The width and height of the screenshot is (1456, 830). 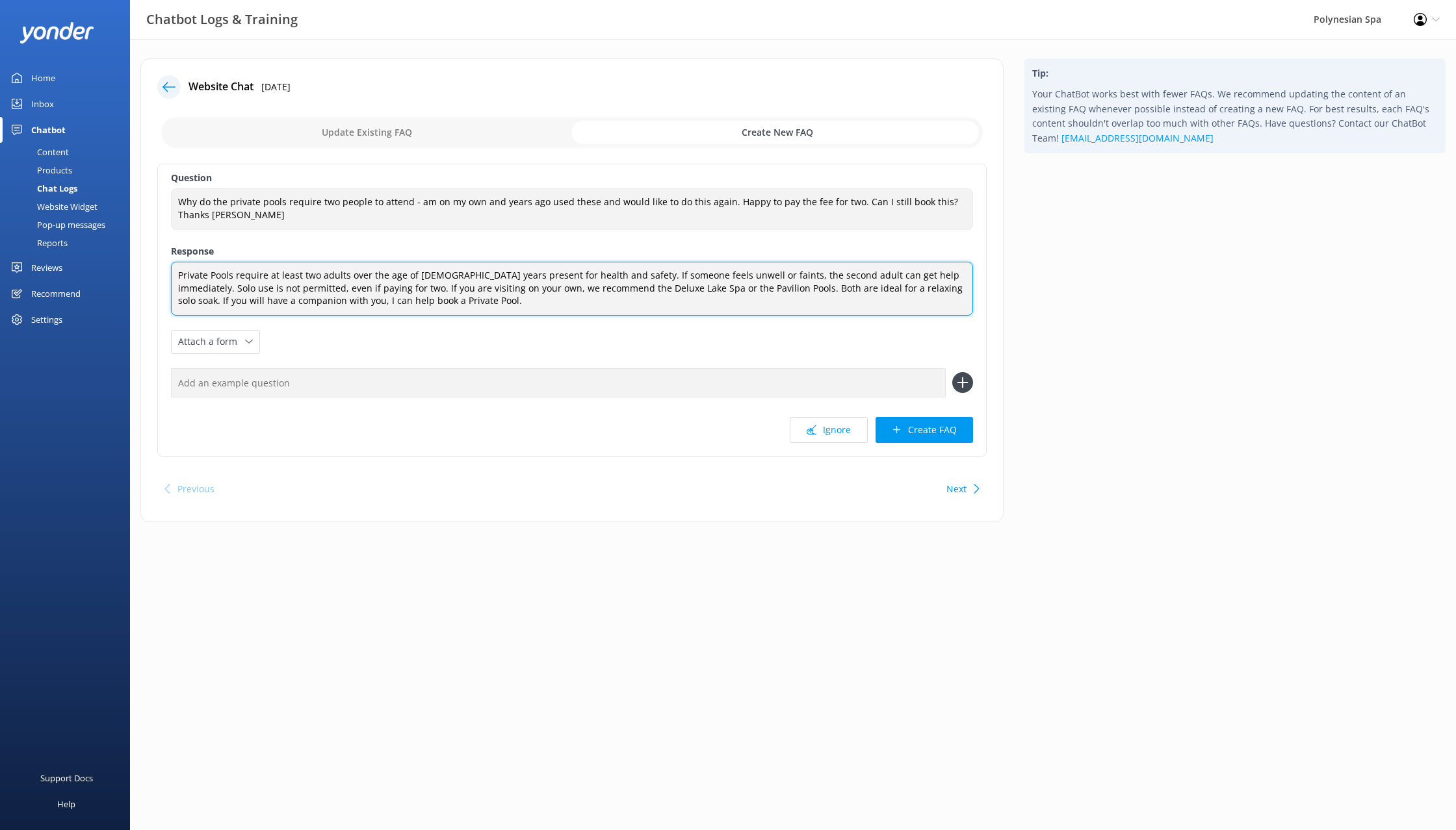 I want to click on div: Reports, so click(x=37, y=243).